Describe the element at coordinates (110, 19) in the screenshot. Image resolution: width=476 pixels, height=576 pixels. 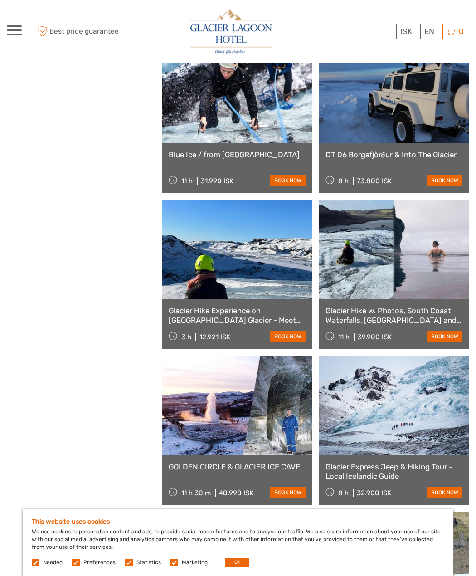
I see `button: Open LiveChat chat widget` at that location.